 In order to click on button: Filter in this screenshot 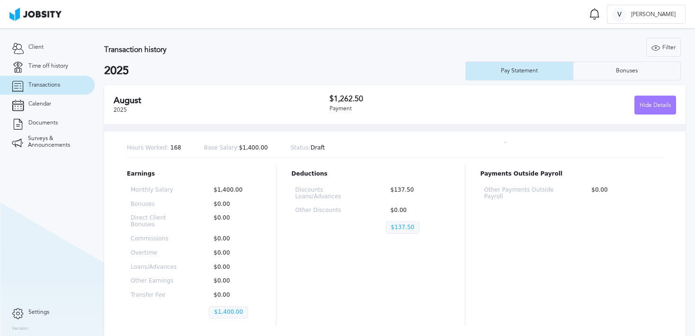, I will do `click(663, 47)`.